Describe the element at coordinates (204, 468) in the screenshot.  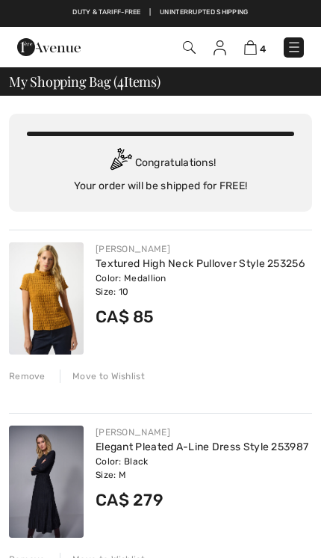
I see `div: Color: Black Size: M` at that location.